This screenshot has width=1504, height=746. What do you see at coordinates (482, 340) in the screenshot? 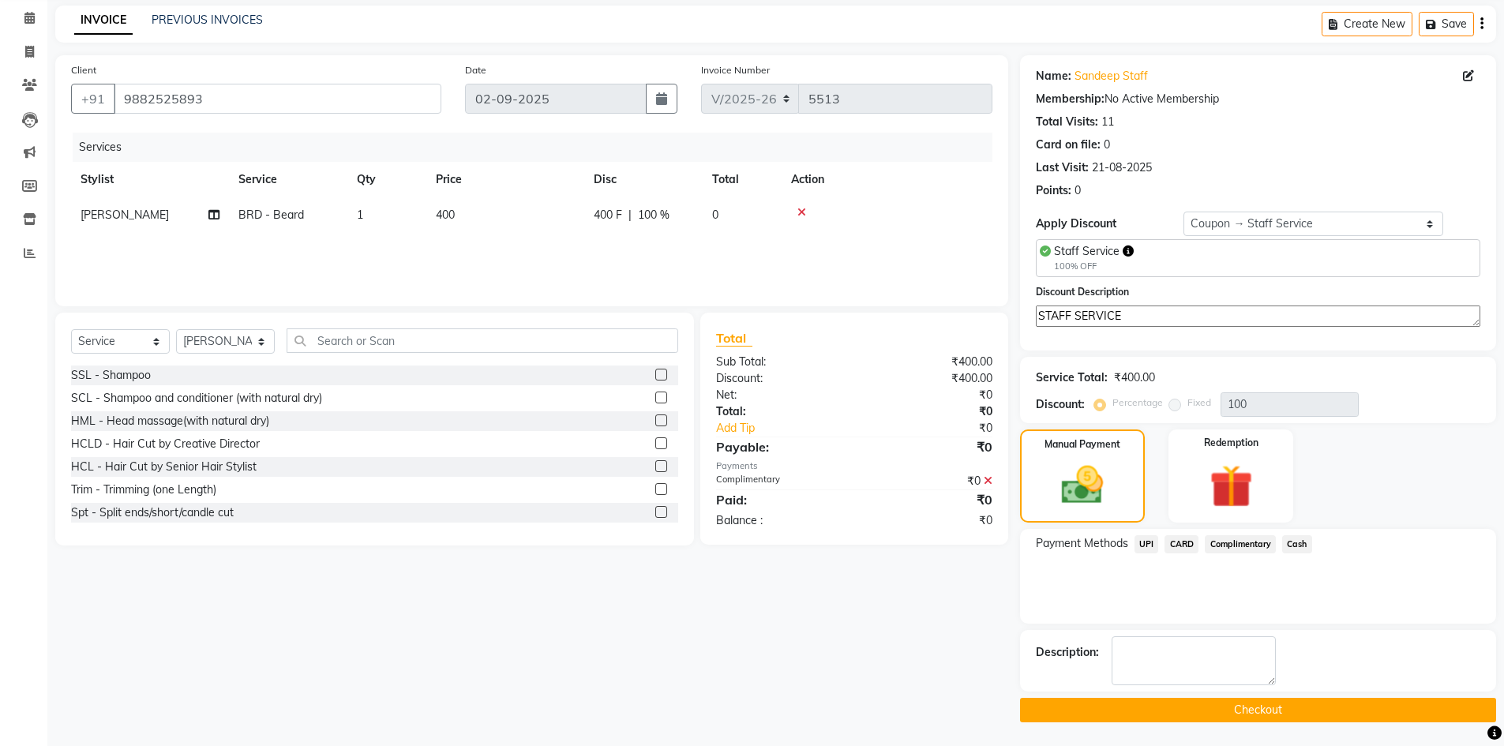
I see `input: Search or Scan` at bounding box center [482, 340].